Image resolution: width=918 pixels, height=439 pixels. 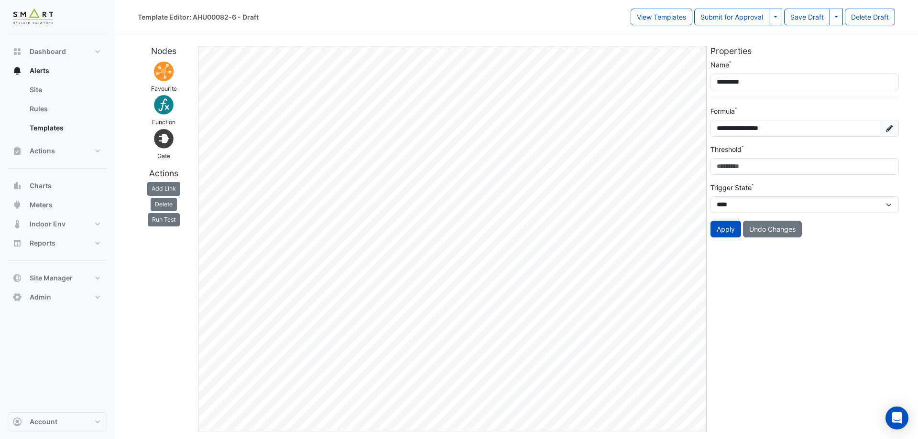 What do you see at coordinates (57, 278) in the screenshot?
I see `button: Site Manager` at bounding box center [57, 278].